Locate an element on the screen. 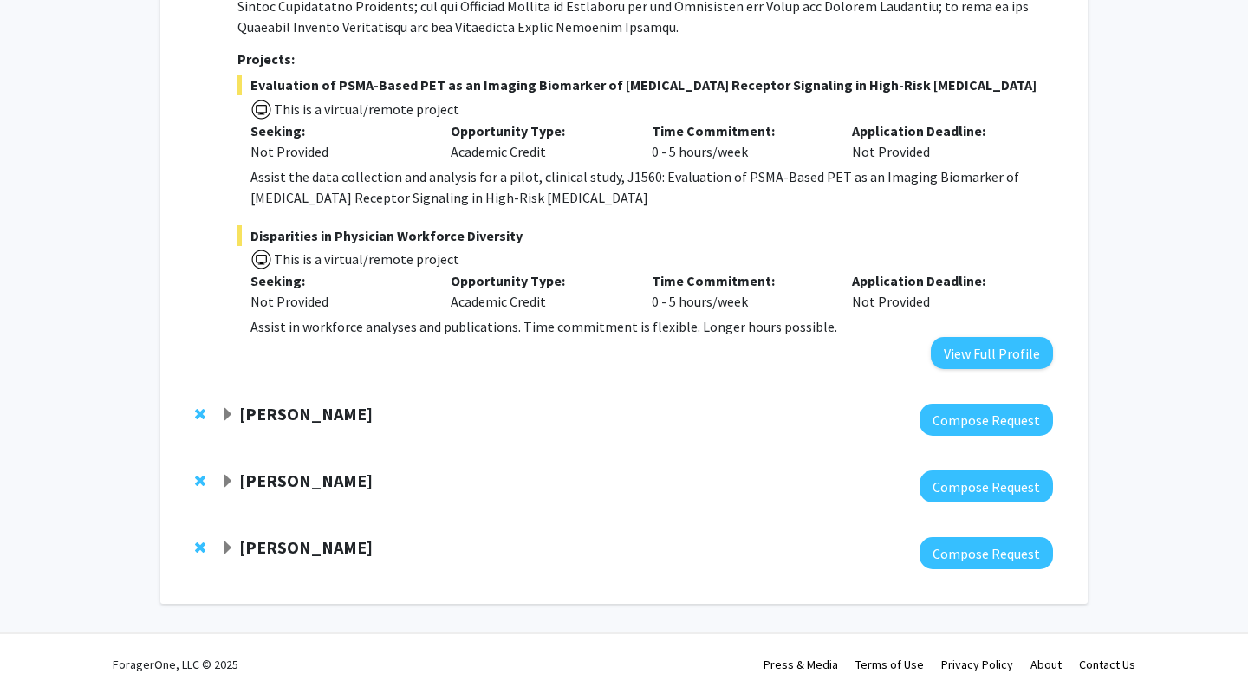 The height and width of the screenshot is (674, 1248). button: Compose Request to Fenan Rassu is located at coordinates (986, 553).